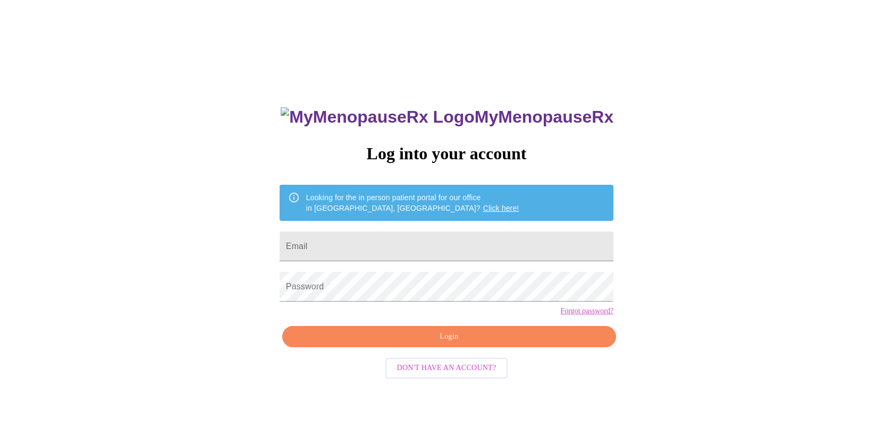 This screenshot has height=429, width=893. Describe the element at coordinates (446, 367) in the screenshot. I see `a: Don't have an account?` at that location.